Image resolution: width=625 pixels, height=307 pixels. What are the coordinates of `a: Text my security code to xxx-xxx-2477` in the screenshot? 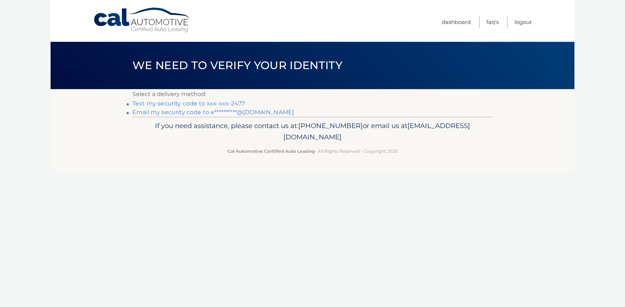 It's located at (188, 103).